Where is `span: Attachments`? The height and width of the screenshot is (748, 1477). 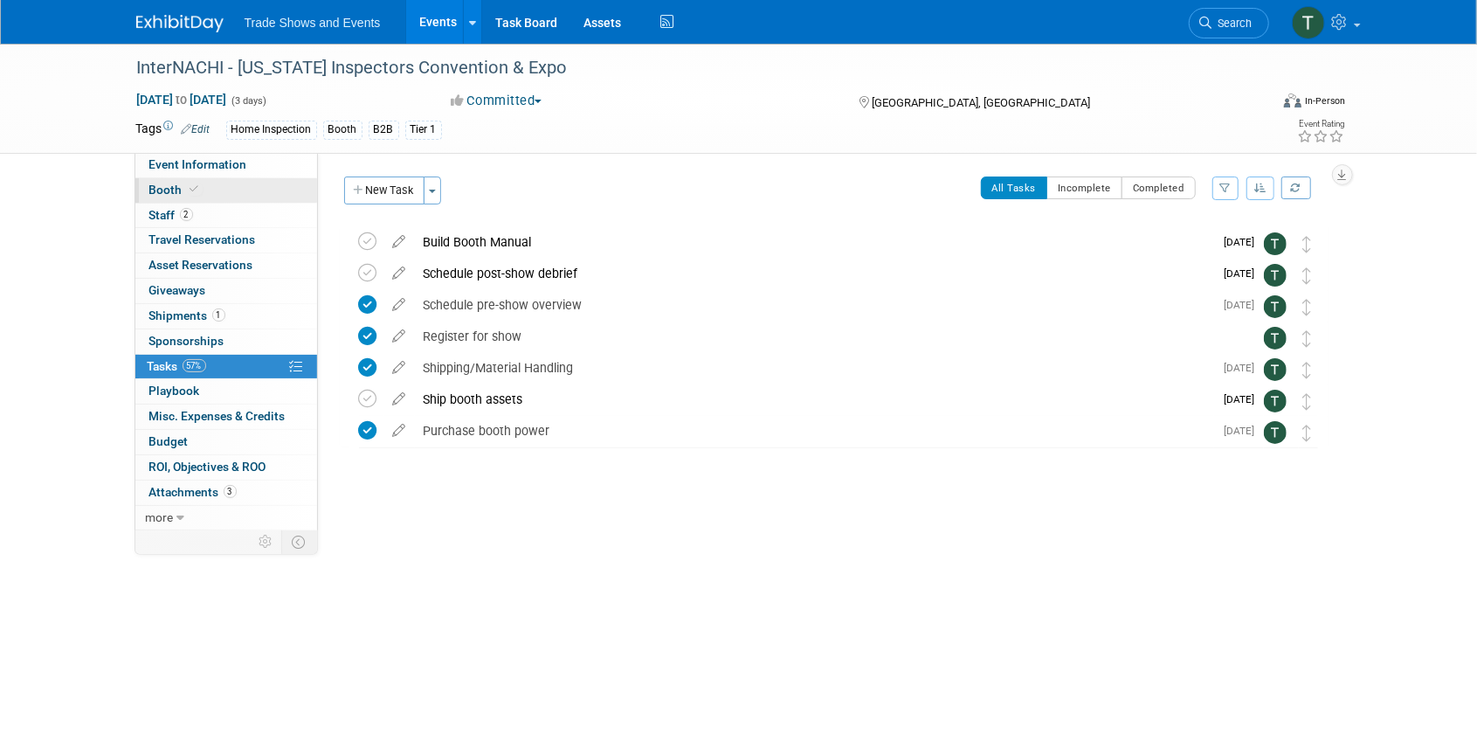 span: Attachments is located at coordinates (193, 492).